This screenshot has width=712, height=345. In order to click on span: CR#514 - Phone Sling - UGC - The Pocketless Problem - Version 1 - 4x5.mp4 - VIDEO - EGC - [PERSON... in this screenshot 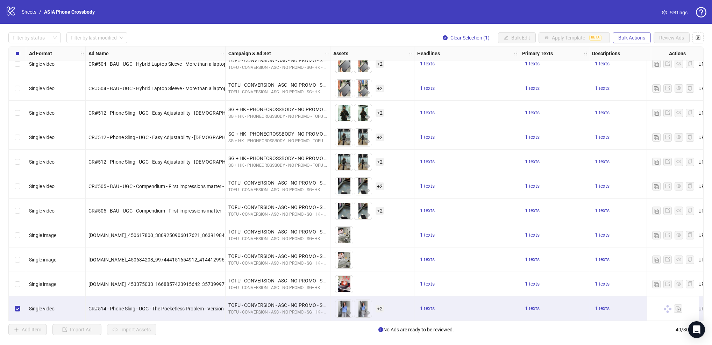, I will do `click(260, 309)`.